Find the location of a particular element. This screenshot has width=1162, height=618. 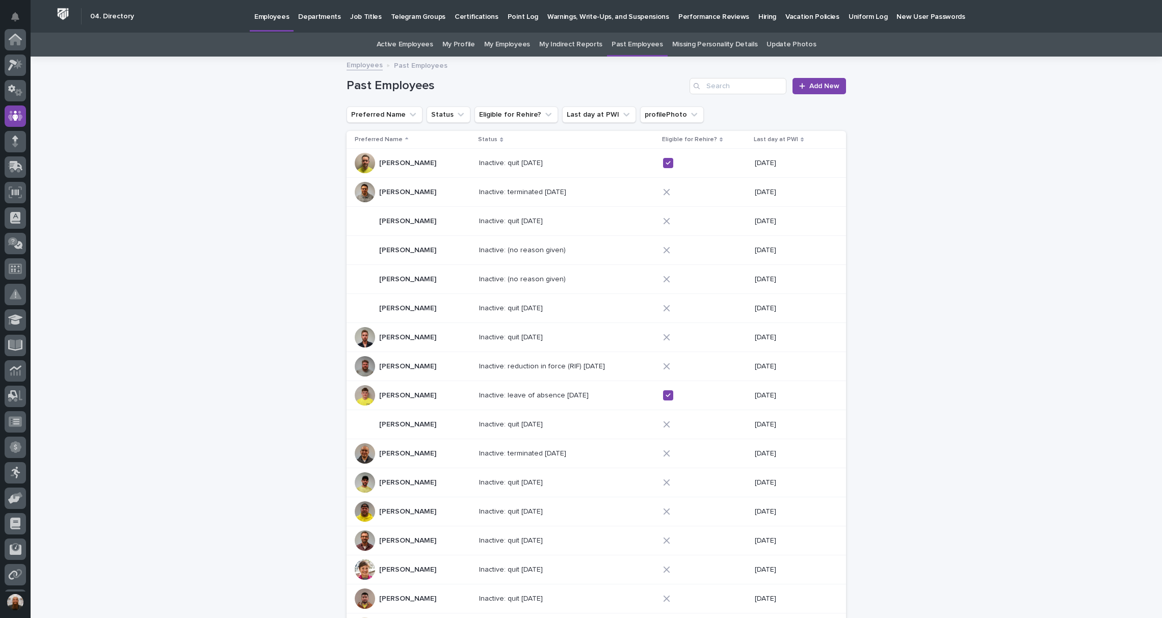

button: Preferred Name is located at coordinates (384, 115).